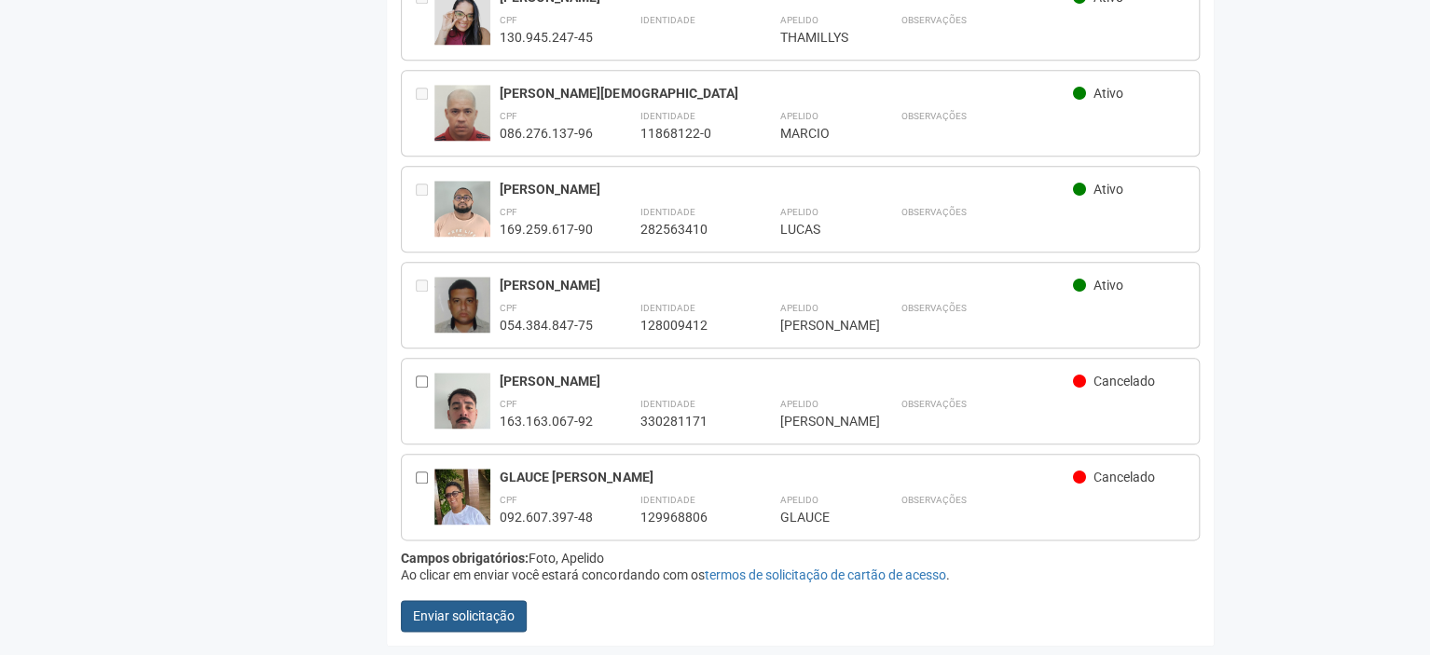 The height and width of the screenshot is (655, 1430). Describe the element at coordinates (546, 421) in the screenshot. I see `div: 163.163.067-92` at that location.